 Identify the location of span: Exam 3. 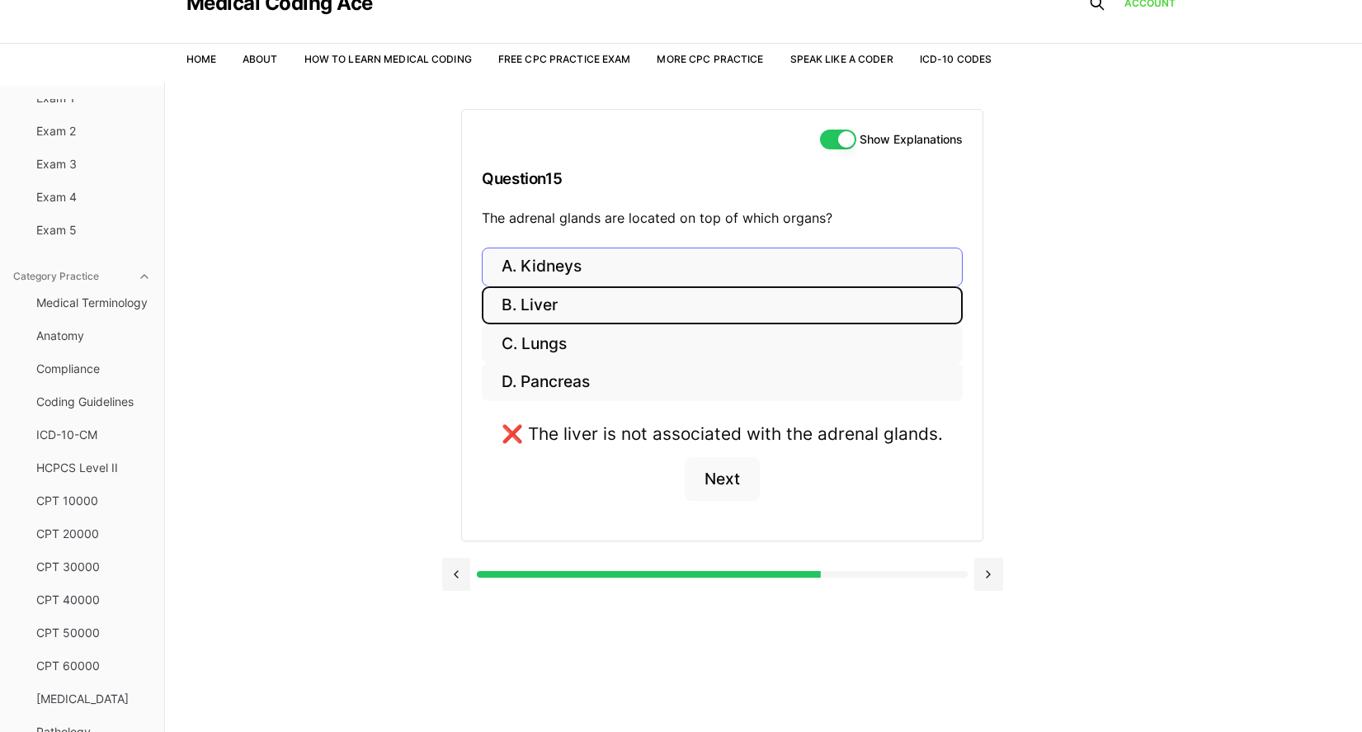
(93, 164).